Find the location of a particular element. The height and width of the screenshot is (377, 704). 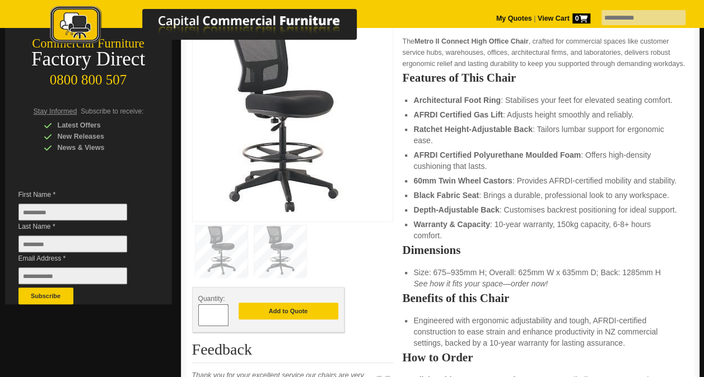

input: First Name * is located at coordinates (73, 212).